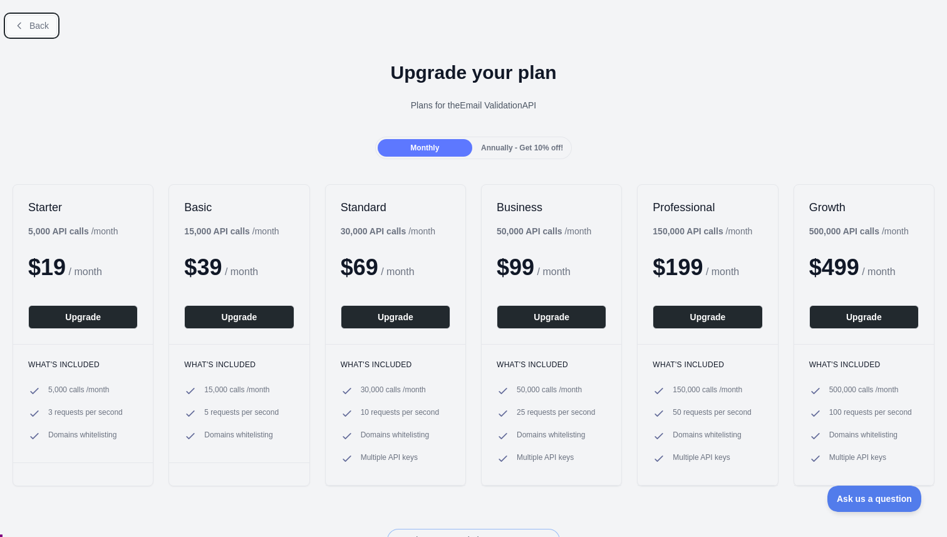 The image size is (947, 537). Describe the element at coordinates (551, 207) in the screenshot. I see `h2: Business` at that location.